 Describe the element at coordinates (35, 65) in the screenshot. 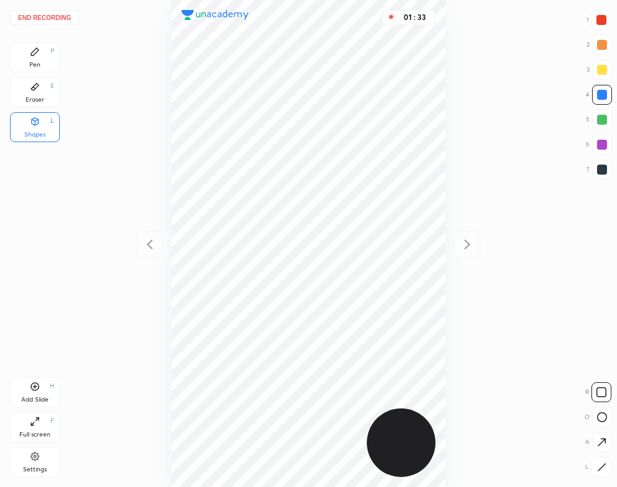

I see `div: Pen` at that location.